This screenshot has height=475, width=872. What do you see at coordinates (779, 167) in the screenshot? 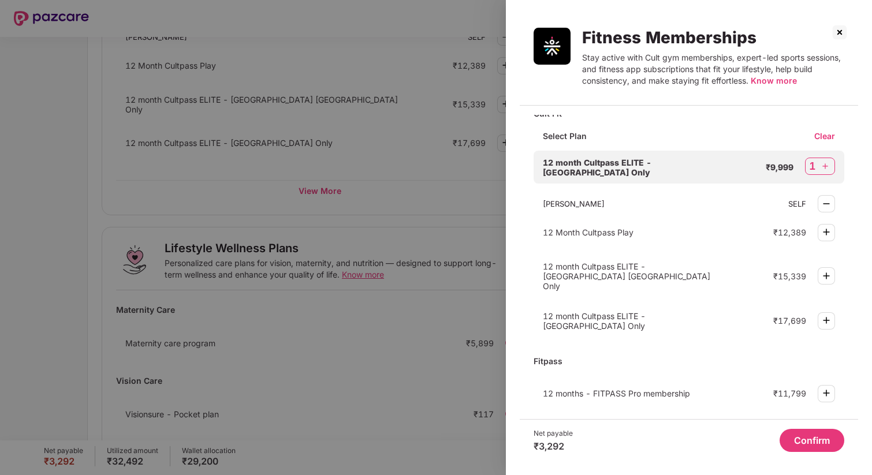
I see `div: ₹9,999` at bounding box center [779, 167].